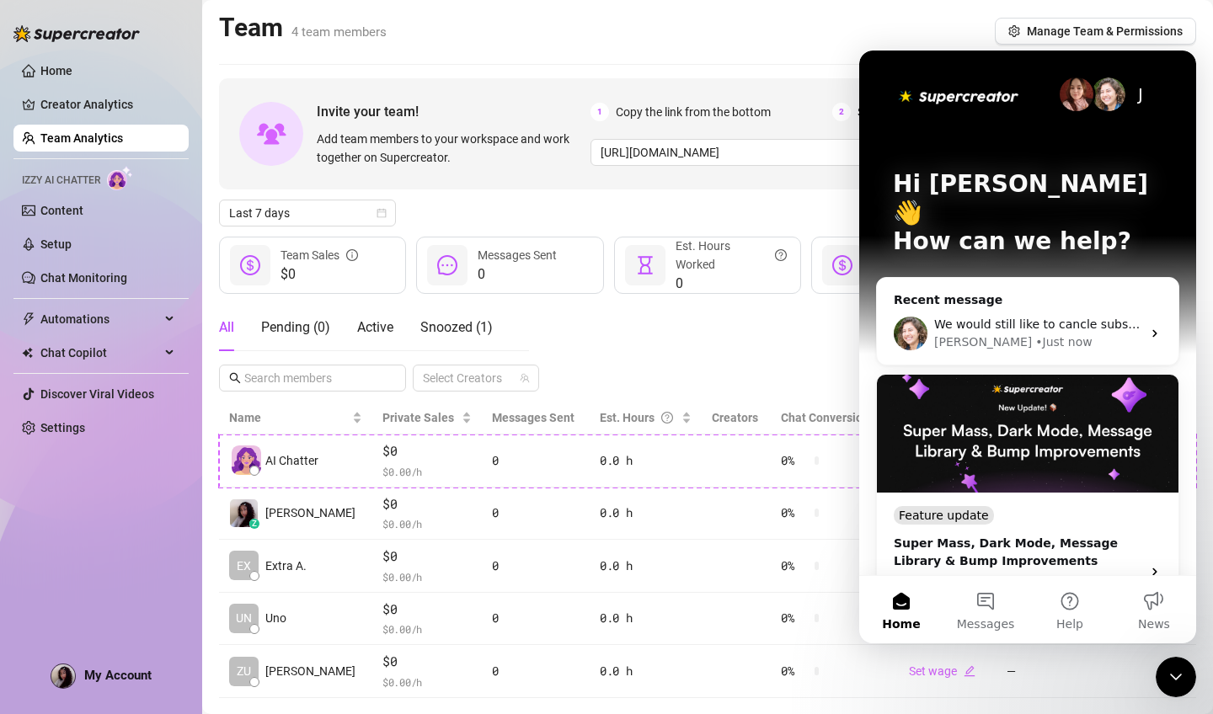 Image resolution: width=1213 pixels, height=714 pixels. Describe the element at coordinates (126, 574) in the screenshot. I see `span: Messages` at that location.